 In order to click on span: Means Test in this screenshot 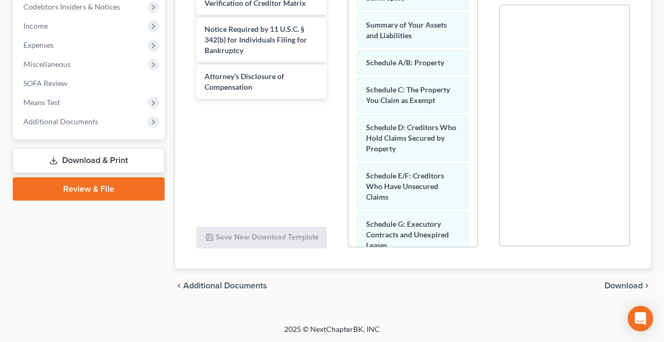, I will do `click(41, 102)`.